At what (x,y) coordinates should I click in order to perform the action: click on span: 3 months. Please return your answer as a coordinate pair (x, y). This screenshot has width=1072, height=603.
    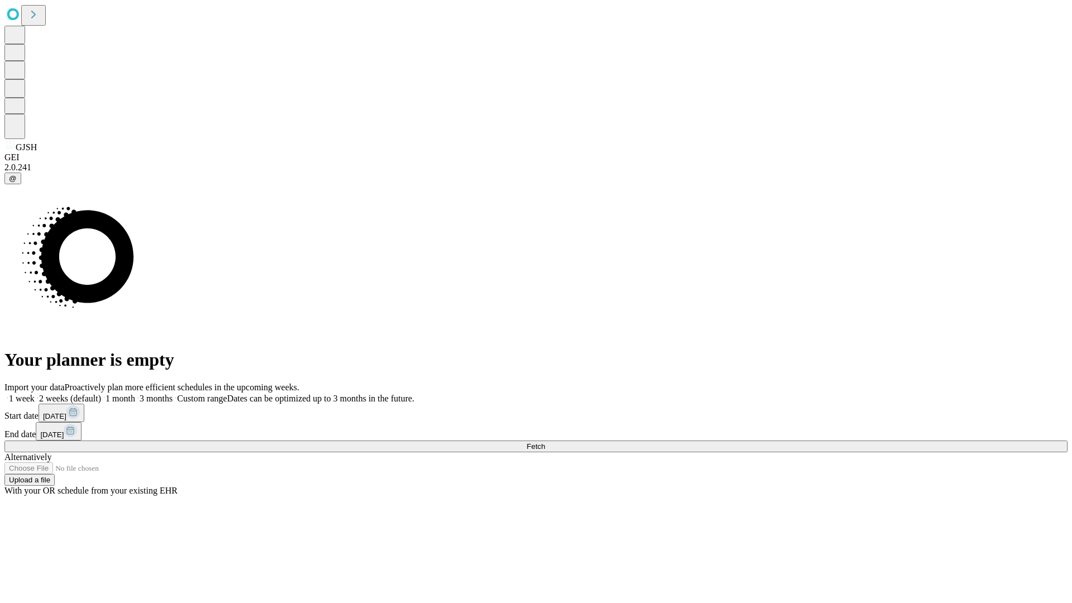
    Looking at the image, I should click on (156, 398).